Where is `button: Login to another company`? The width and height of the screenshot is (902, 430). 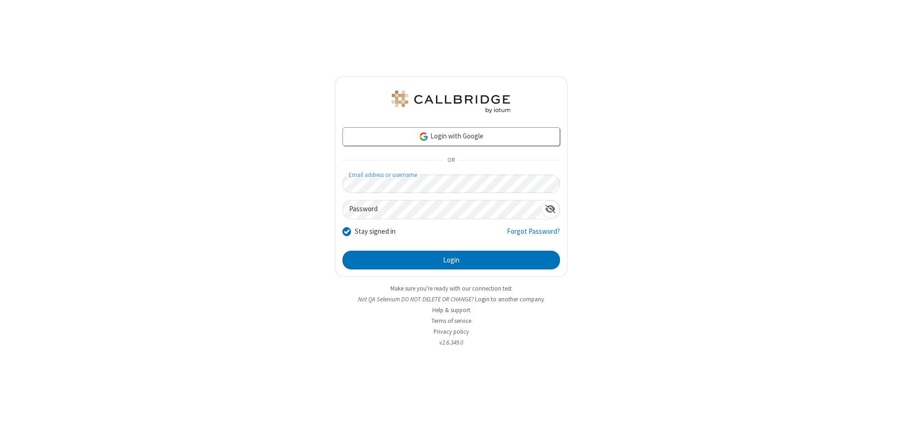 button: Login to another company is located at coordinates (509, 299).